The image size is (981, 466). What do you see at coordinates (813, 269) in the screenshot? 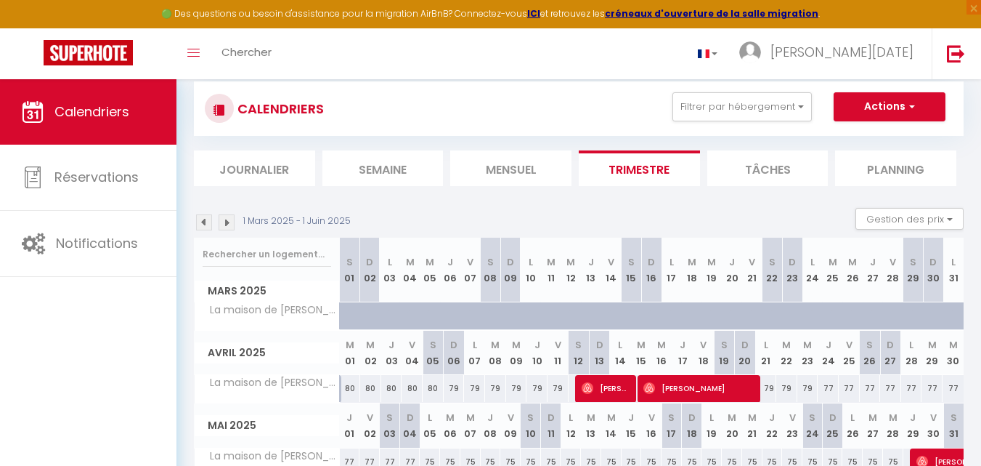
I see `th: 24` at bounding box center [813, 269].